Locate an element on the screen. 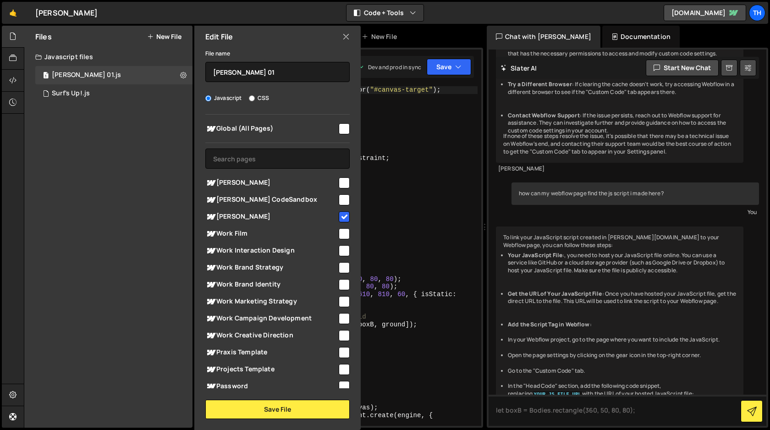 The height and width of the screenshot is (430, 770). button: Save is located at coordinates (449, 67).